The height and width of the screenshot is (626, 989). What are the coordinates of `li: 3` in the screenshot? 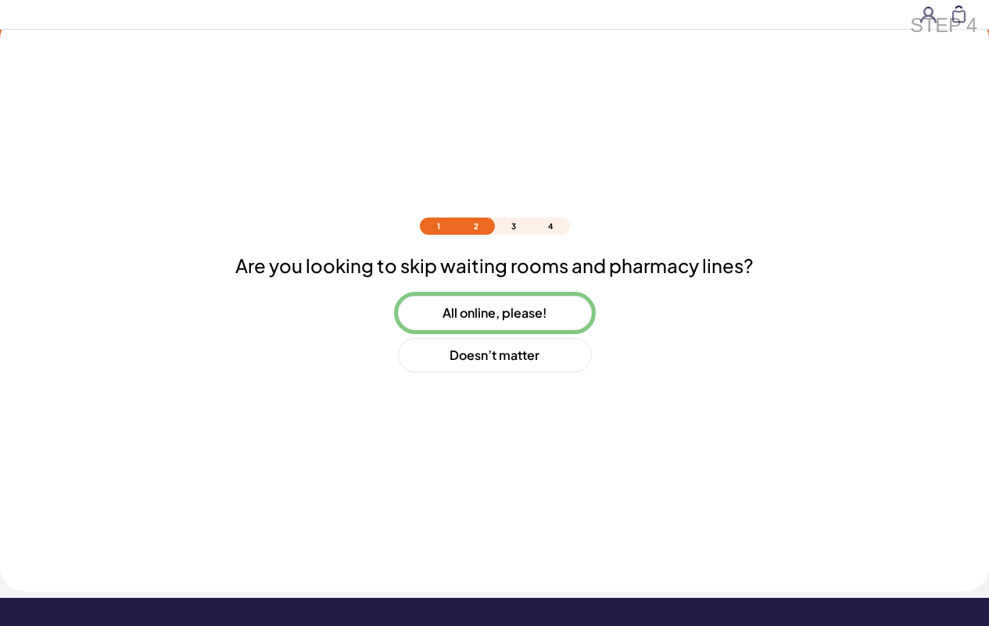 It's located at (514, 226).